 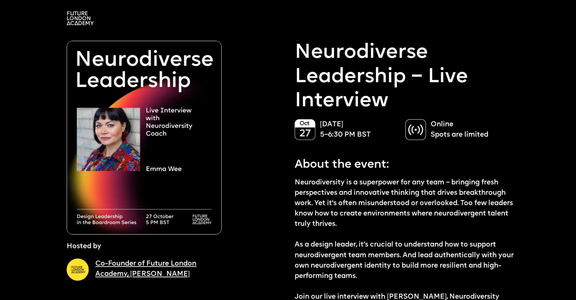 What do you see at coordinates (80, 18) in the screenshot?
I see `img: A logo saying in 3 lines: Future London Academy` at bounding box center [80, 18].